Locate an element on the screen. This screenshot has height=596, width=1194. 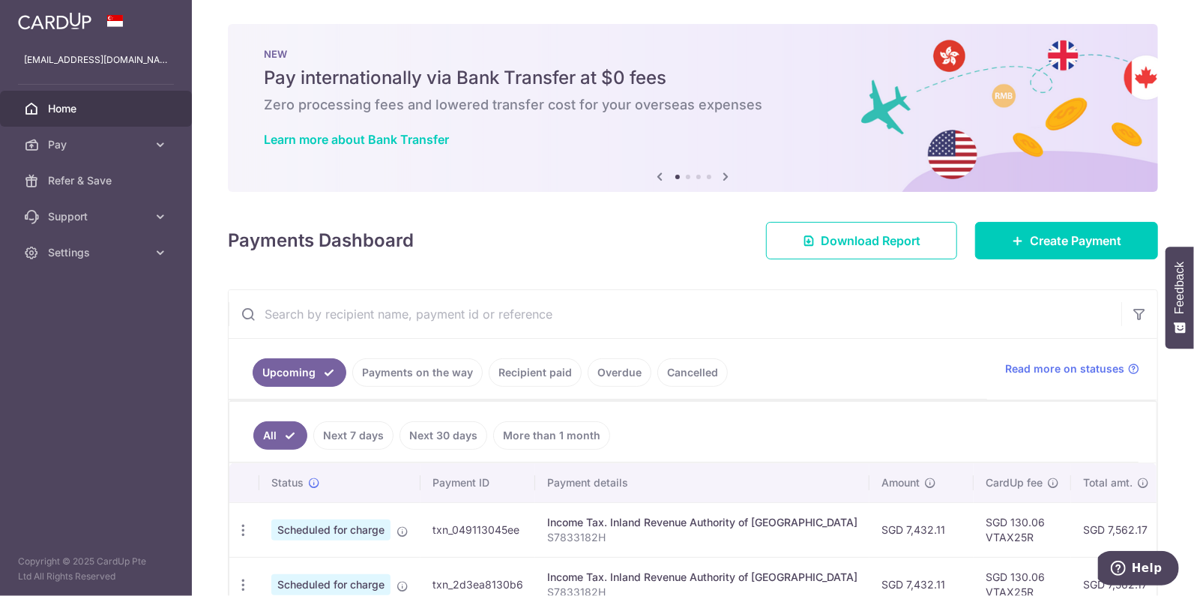
h4: Payments Dashboard is located at coordinates (321, 241).